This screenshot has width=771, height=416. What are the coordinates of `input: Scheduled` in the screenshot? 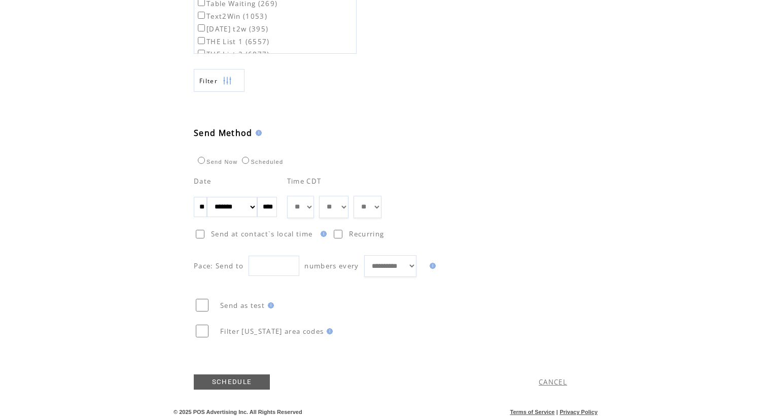 It's located at (246, 160).